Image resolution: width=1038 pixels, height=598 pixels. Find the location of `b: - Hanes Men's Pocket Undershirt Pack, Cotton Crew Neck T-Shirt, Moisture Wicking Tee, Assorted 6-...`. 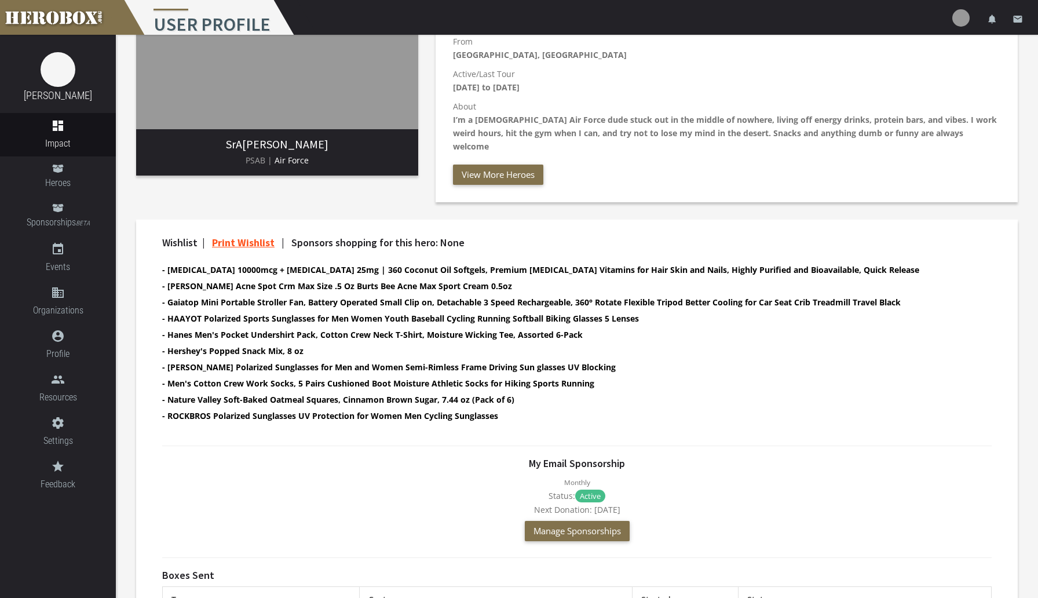

b: - Hanes Men's Pocket Undershirt Pack, Cotton Crew Neck T-Shirt, Moisture Wicking Tee, Assorted 6-... is located at coordinates (373, 334).